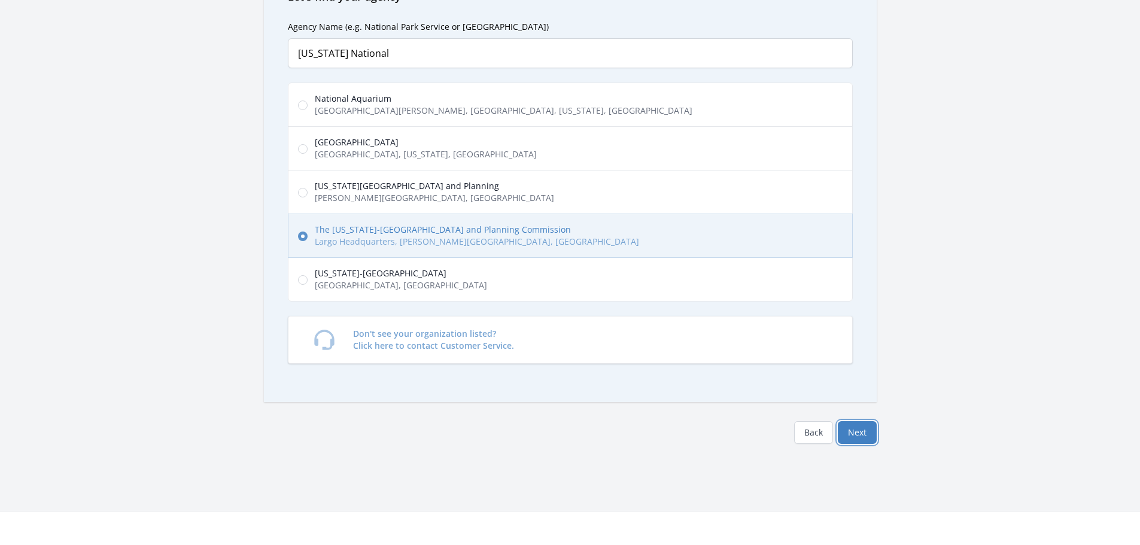  What do you see at coordinates (433, 340) in the screenshot?
I see `p: Don't see your organization listed? Click here to contact Customer Service.` at bounding box center [433, 340].